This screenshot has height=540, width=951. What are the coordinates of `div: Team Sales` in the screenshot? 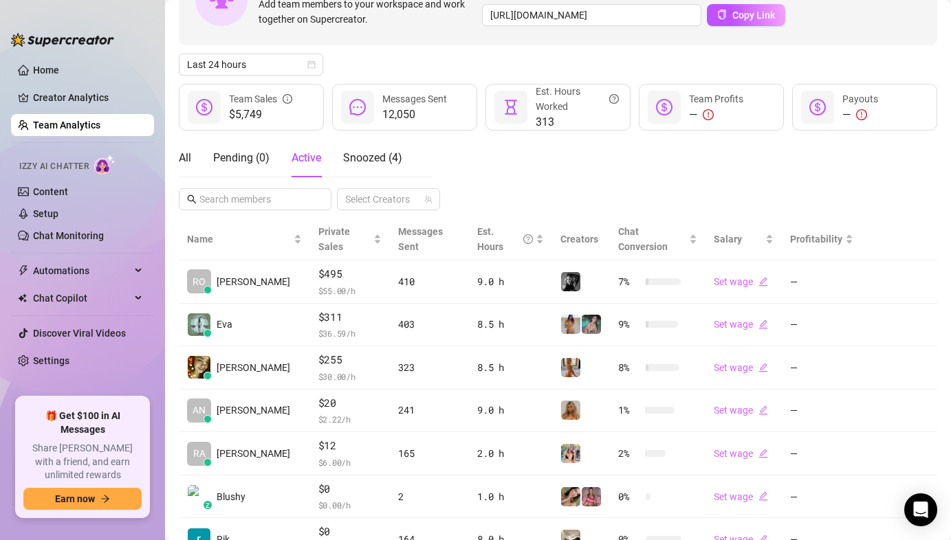 It's located at (261, 99).